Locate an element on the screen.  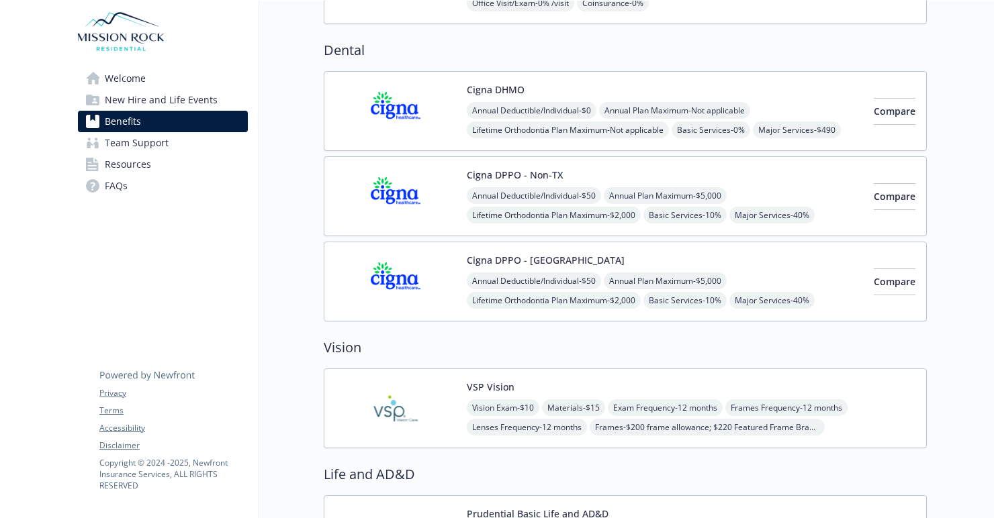
a: Benefits is located at coordinates (162, 122).